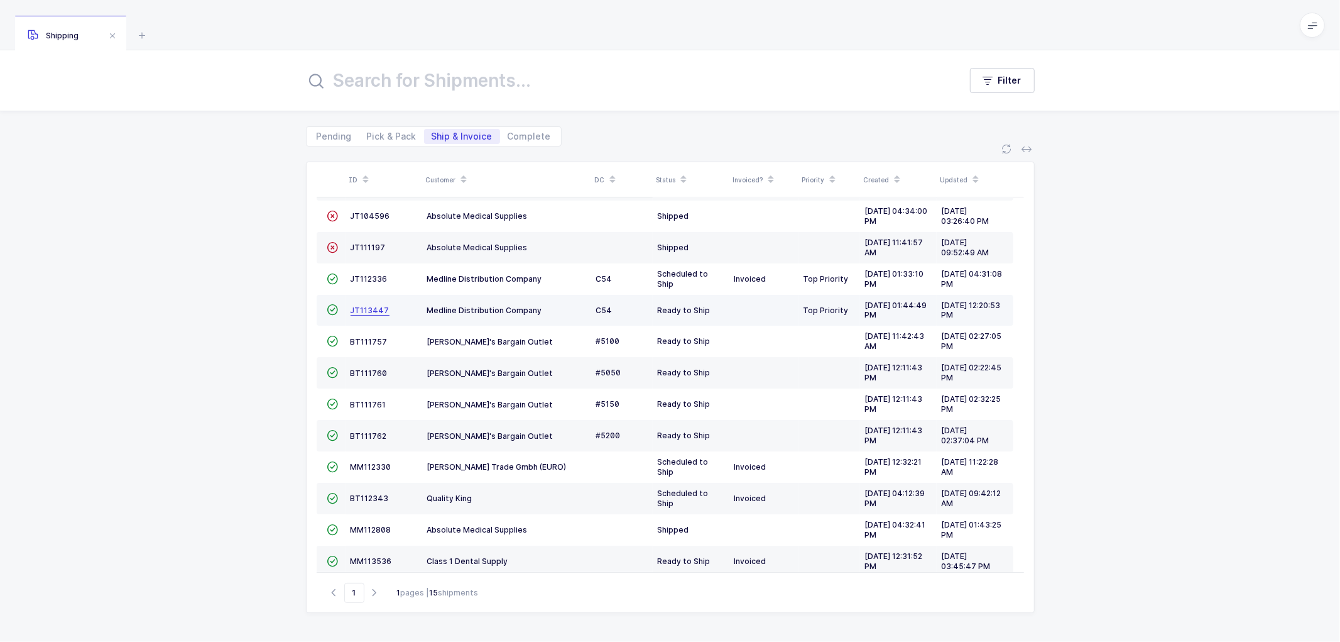 This screenshot has height=642, width=1340. I want to click on span: BT111760, so click(369, 373).